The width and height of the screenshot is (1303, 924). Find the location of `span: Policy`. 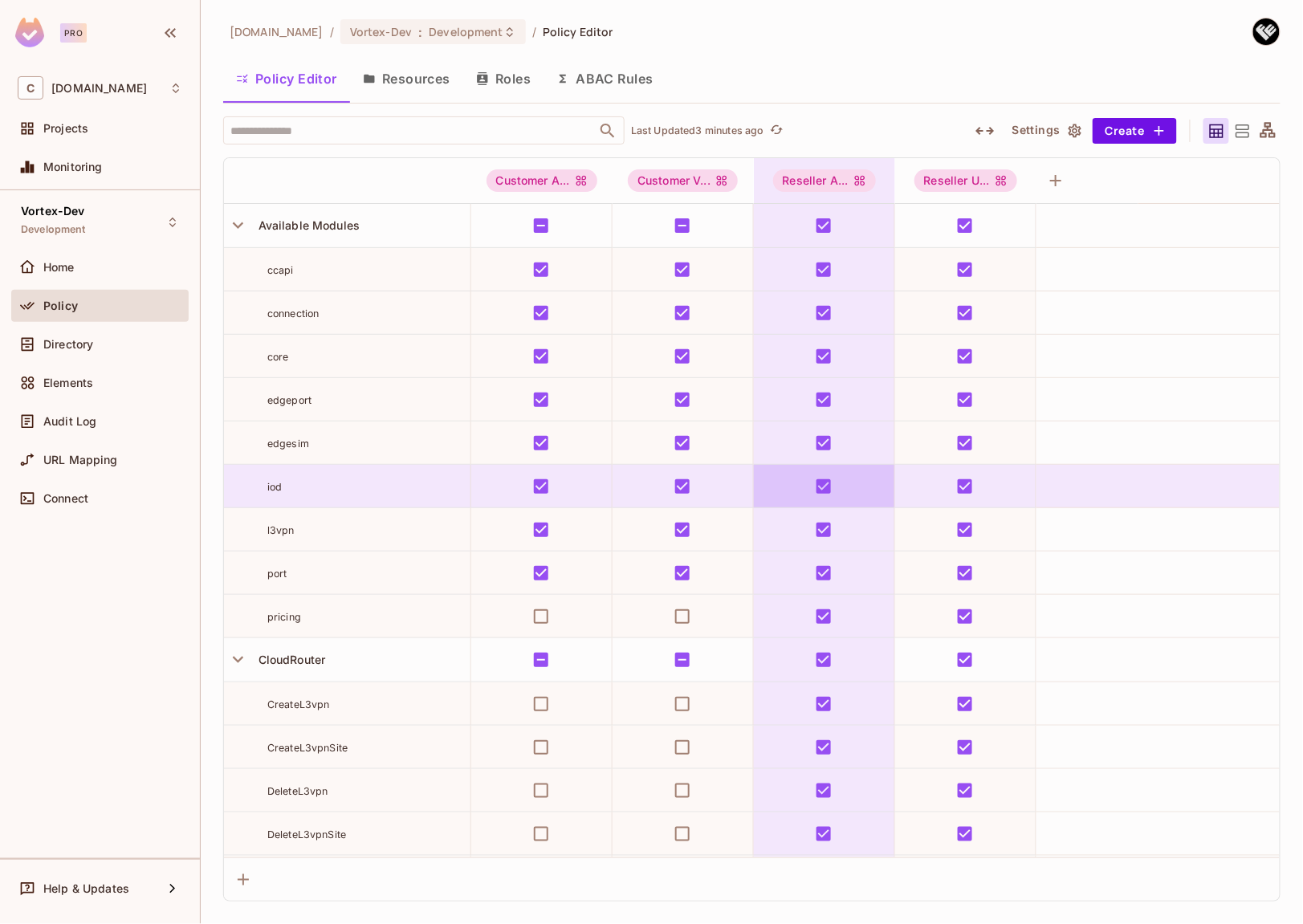

span: Policy is located at coordinates (60, 306).